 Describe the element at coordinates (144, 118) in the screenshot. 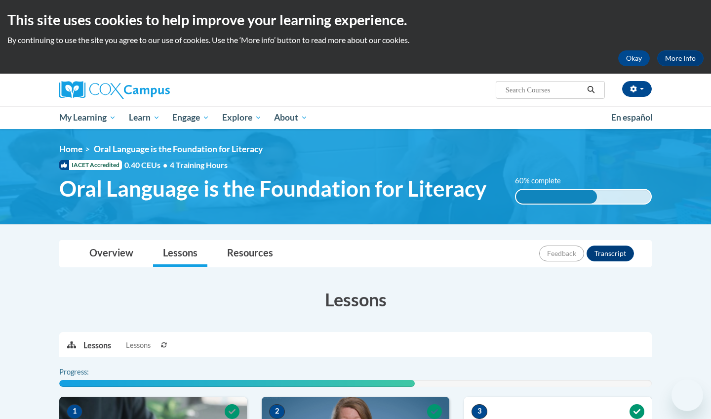

I see `a: Learn` at that location.